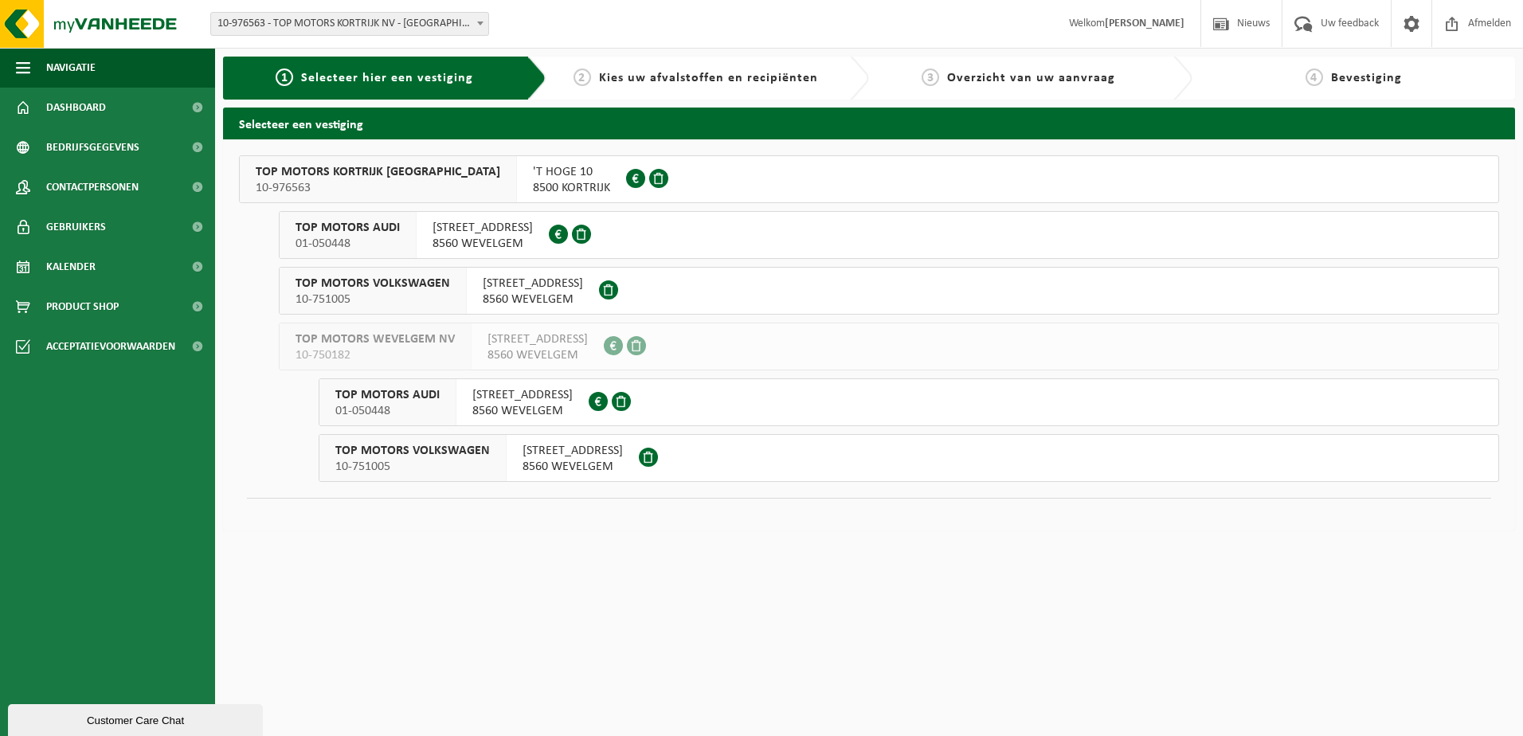 This screenshot has width=1523, height=736. Describe the element at coordinates (127, 19) in the screenshot. I see `div: Customer Care Chat` at that location.